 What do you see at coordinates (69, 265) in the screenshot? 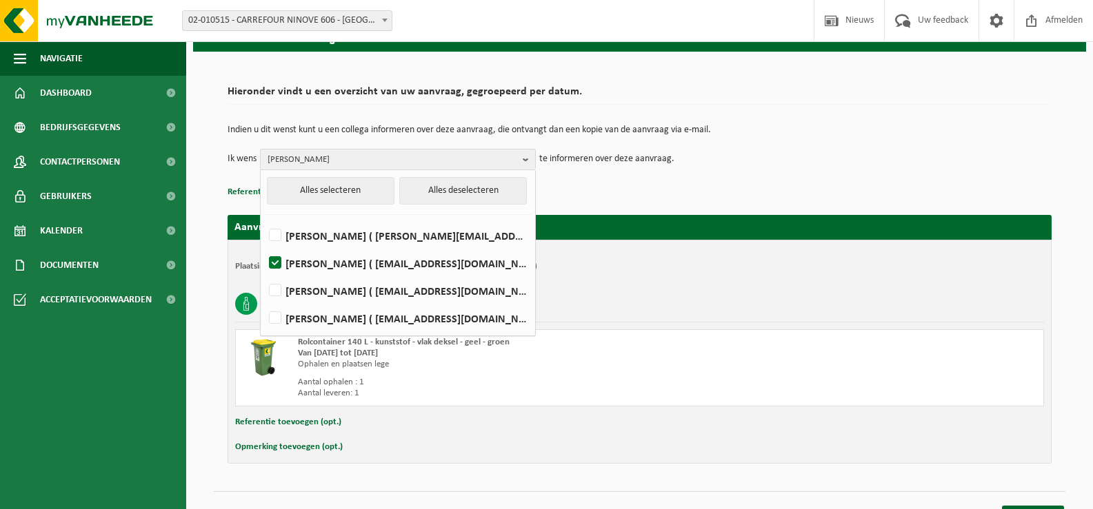
I see `span: Documenten` at bounding box center [69, 265].